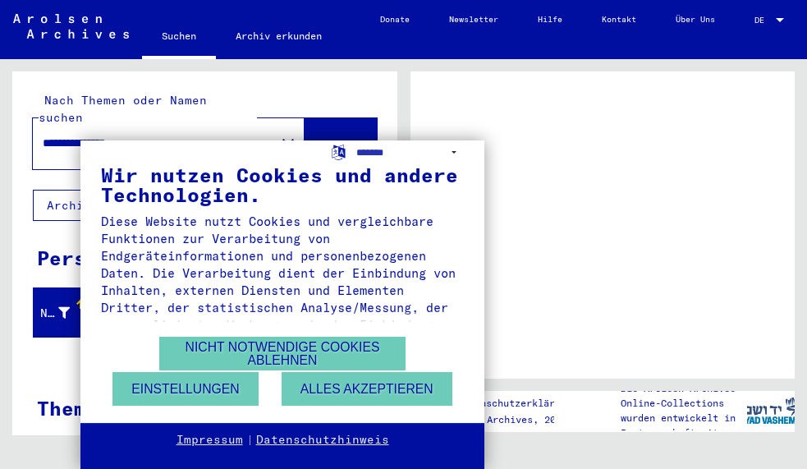  What do you see at coordinates (282, 353) in the screenshot?
I see `button: Nicht notwendige Cookies ablehnen` at bounding box center [282, 353].